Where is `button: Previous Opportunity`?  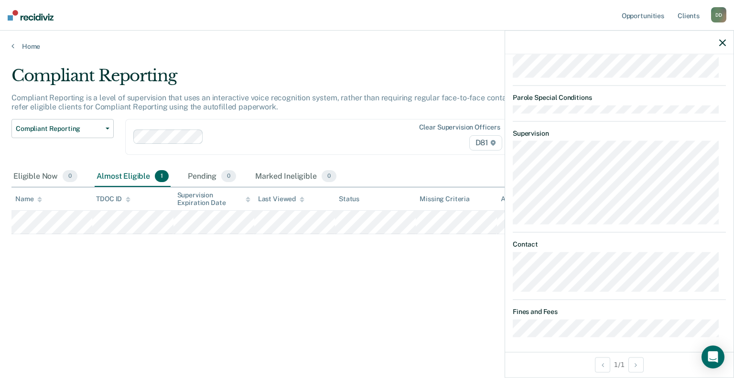 button: Previous Opportunity is located at coordinates (603, 365).